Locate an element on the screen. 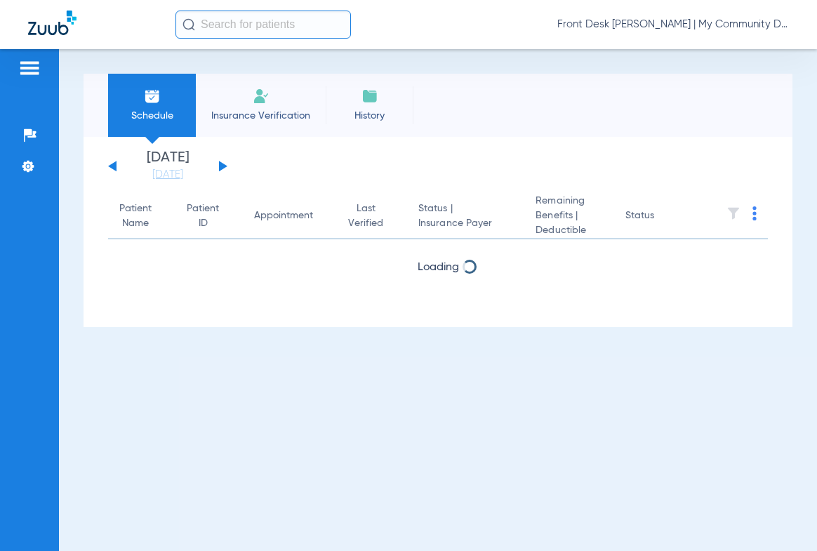 Image resolution: width=817 pixels, height=551 pixels. img: Manual Insurance Verification is located at coordinates (261, 96).